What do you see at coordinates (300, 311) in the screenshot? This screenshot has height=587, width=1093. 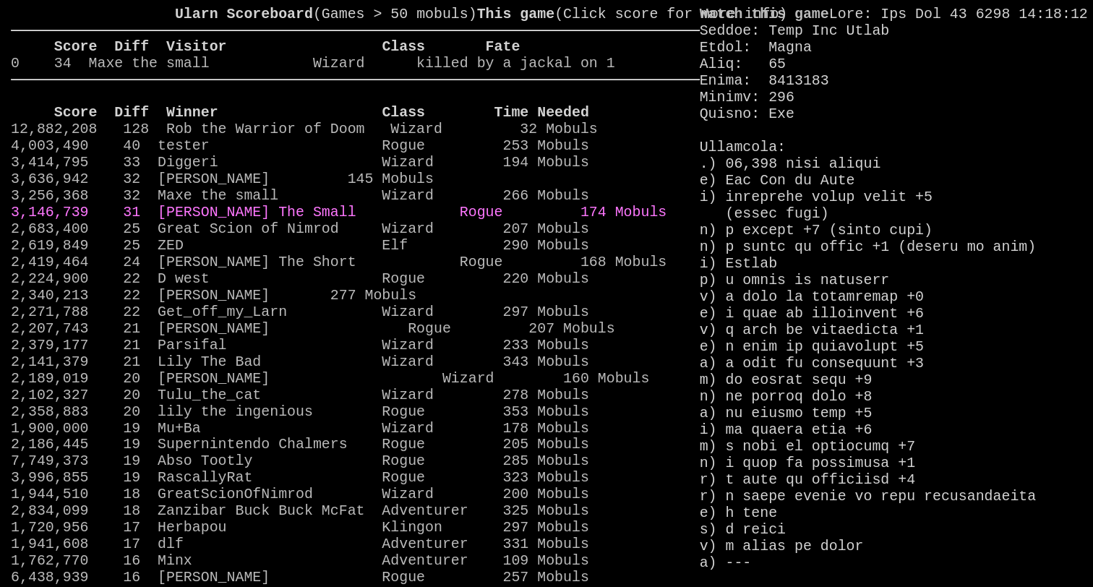 I see `a: 2,271,788 22 Get_off_my_Larn Wizard 297 Mobuls` at bounding box center [300, 311].